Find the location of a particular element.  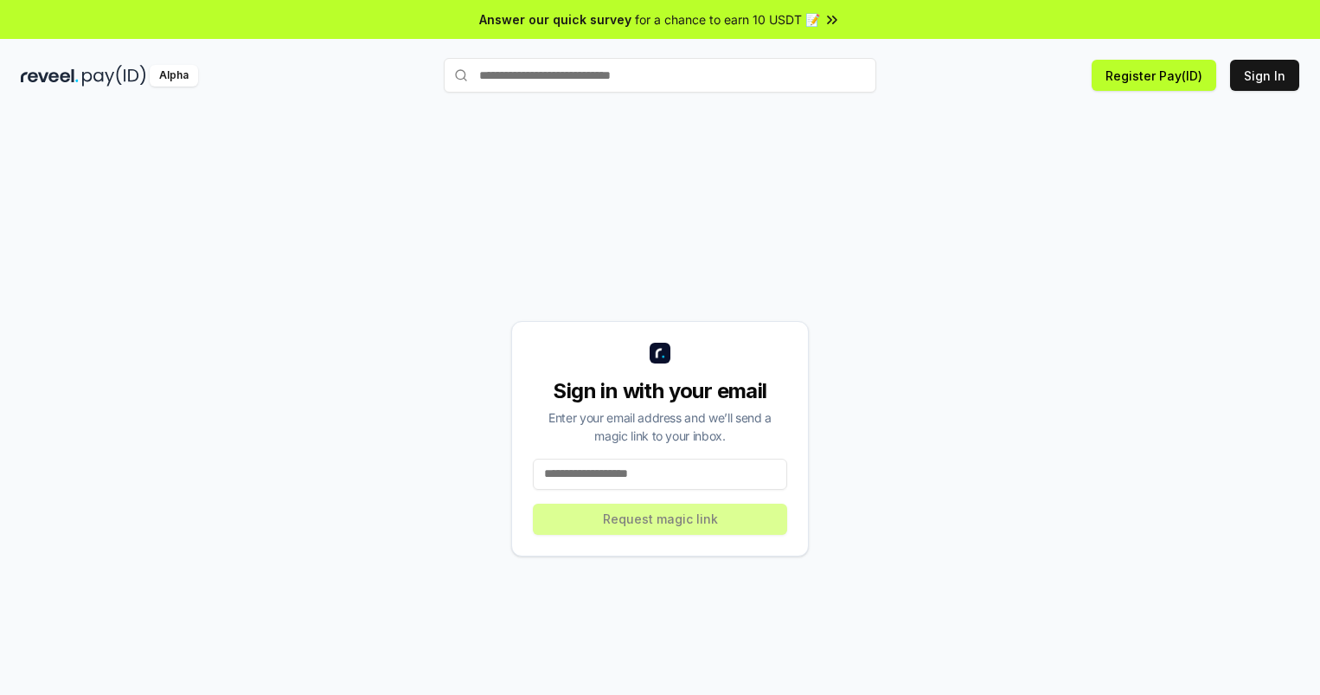

span: for a chance to earn 10 USDT 📝 is located at coordinates (727, 19).